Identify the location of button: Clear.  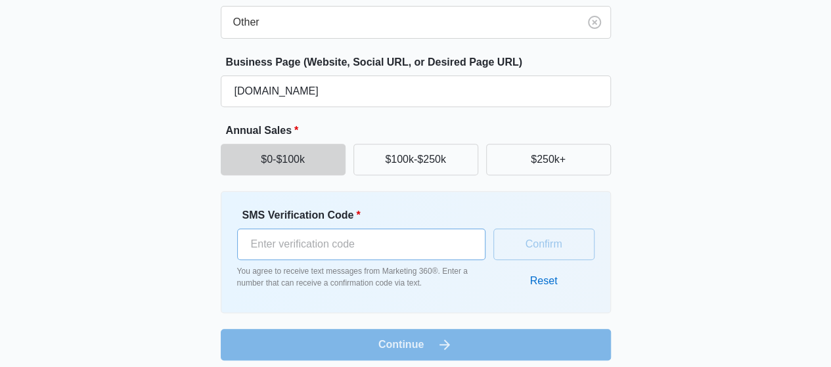
(595, 22).